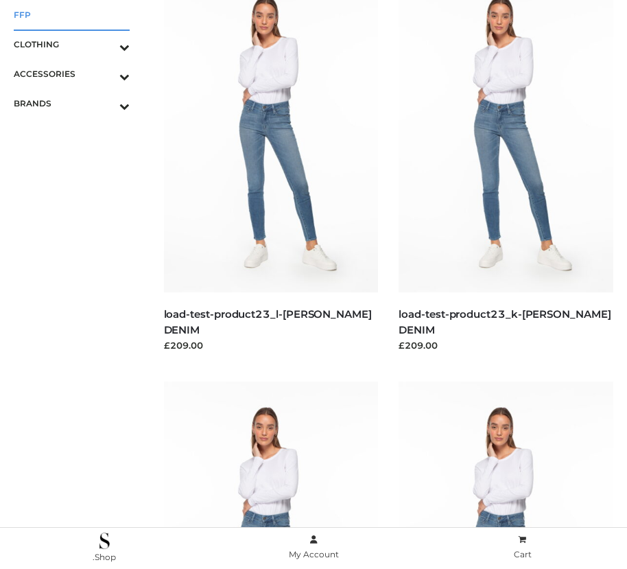  Describe the element at coordinates (523, 554) in the screenshot. I see `span: Cart` at that location.